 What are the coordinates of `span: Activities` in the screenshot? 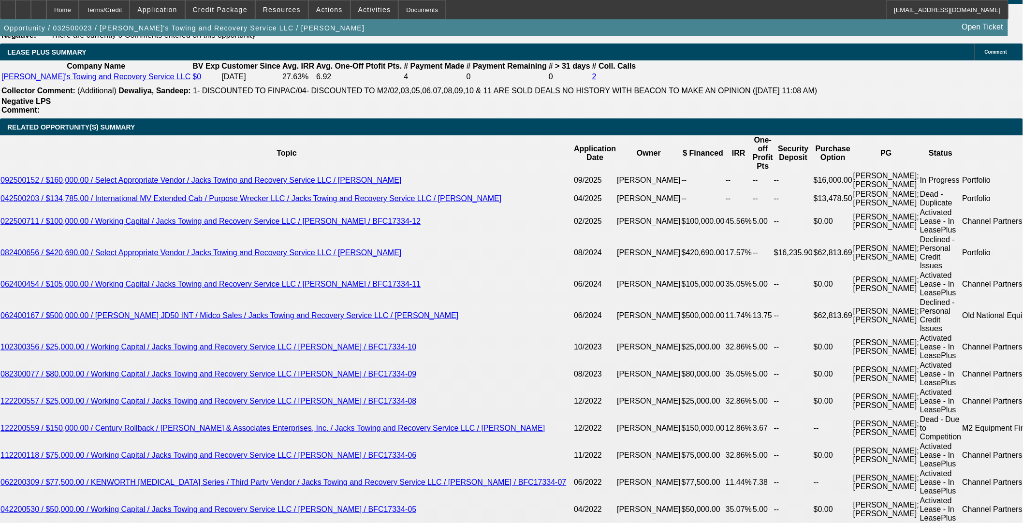 It's located at (375, 10).